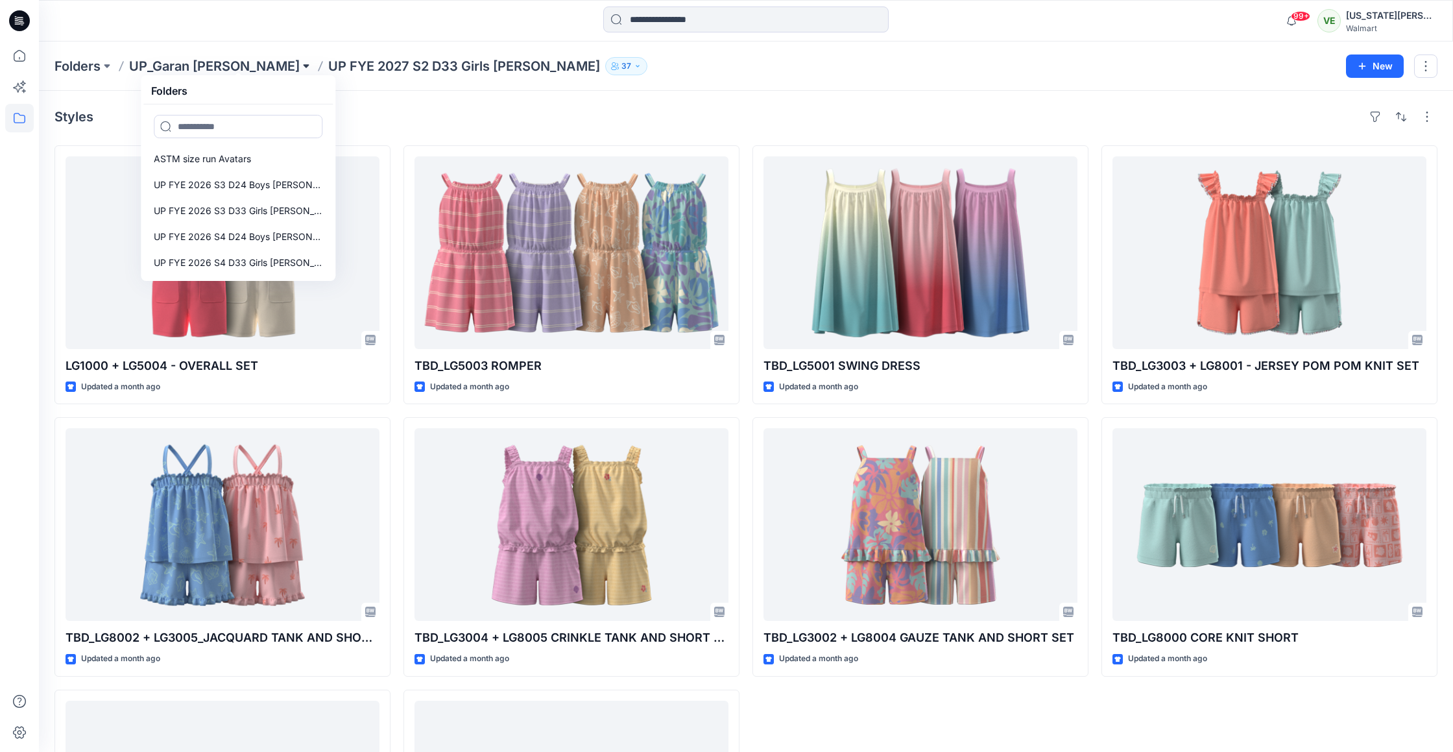 The height and width of the screenshot is (752, 1453). What do you see at coordinates (74, 117) in the screenshot?
I see `h4: Styles` at bounding box center [74, 117].